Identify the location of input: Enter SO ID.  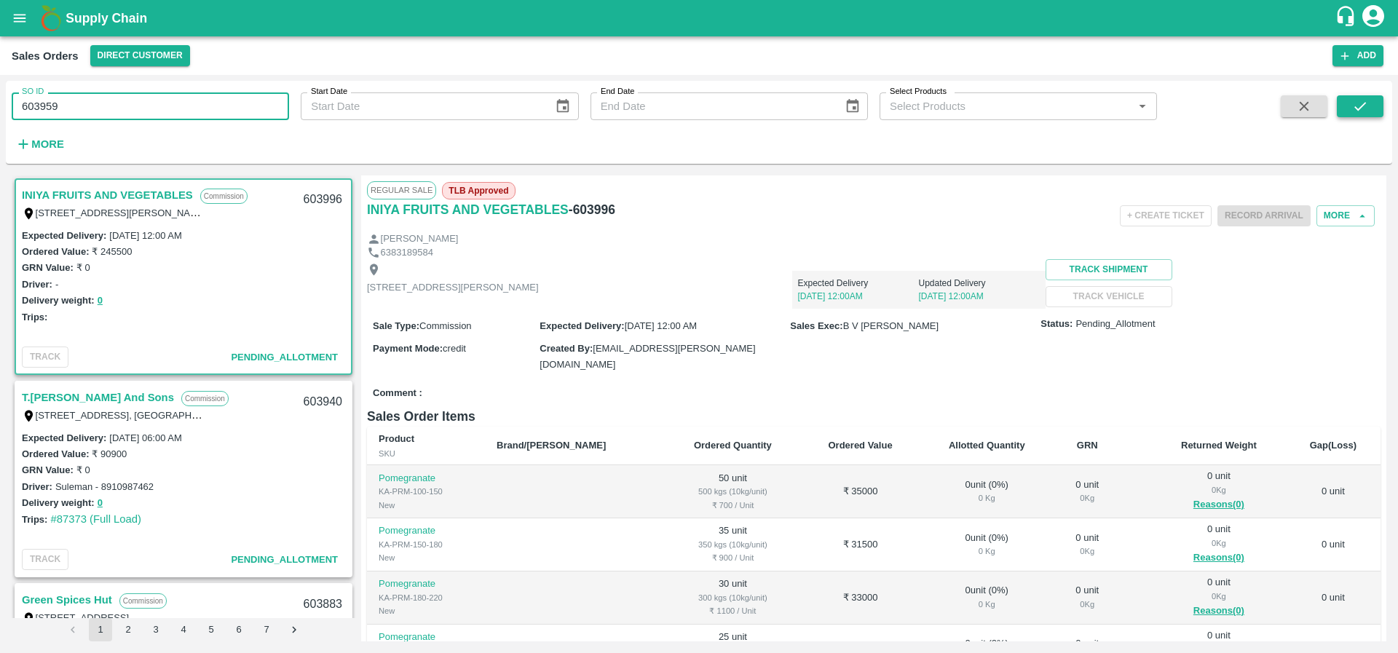
(150, 106).